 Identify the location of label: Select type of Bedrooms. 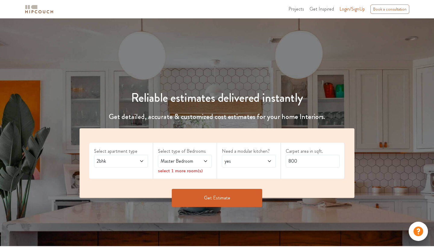
(185, 151).